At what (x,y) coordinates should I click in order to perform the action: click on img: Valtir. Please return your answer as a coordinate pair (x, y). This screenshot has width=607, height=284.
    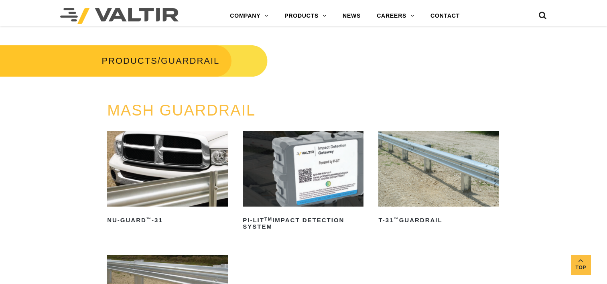
    Looking at the image, I should click on (119, 16).